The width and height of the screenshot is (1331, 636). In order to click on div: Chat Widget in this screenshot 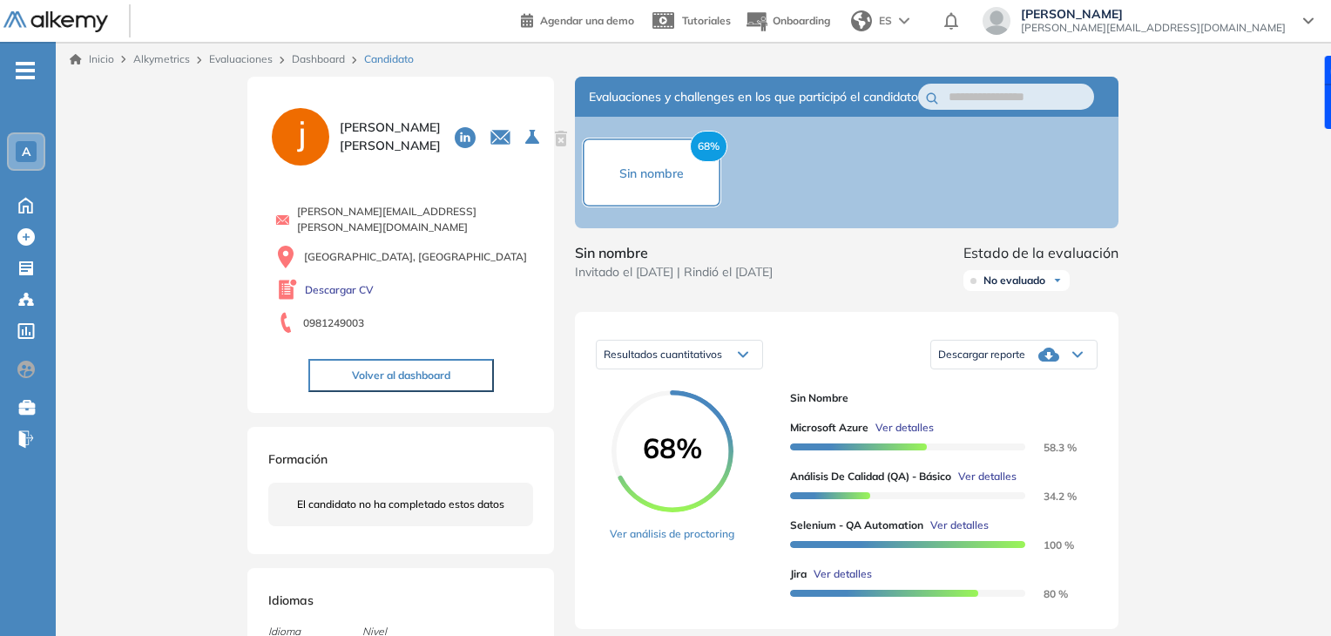, I will do `click(1288, 594)`.